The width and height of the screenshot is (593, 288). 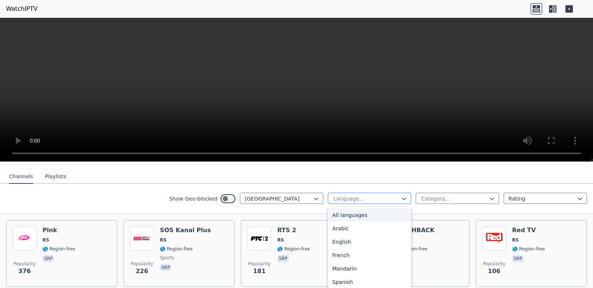 What do you see at coordinates (22, 9) in the screenshot?
I see `a: WatchIPTV` at bounding box center [22, 9].